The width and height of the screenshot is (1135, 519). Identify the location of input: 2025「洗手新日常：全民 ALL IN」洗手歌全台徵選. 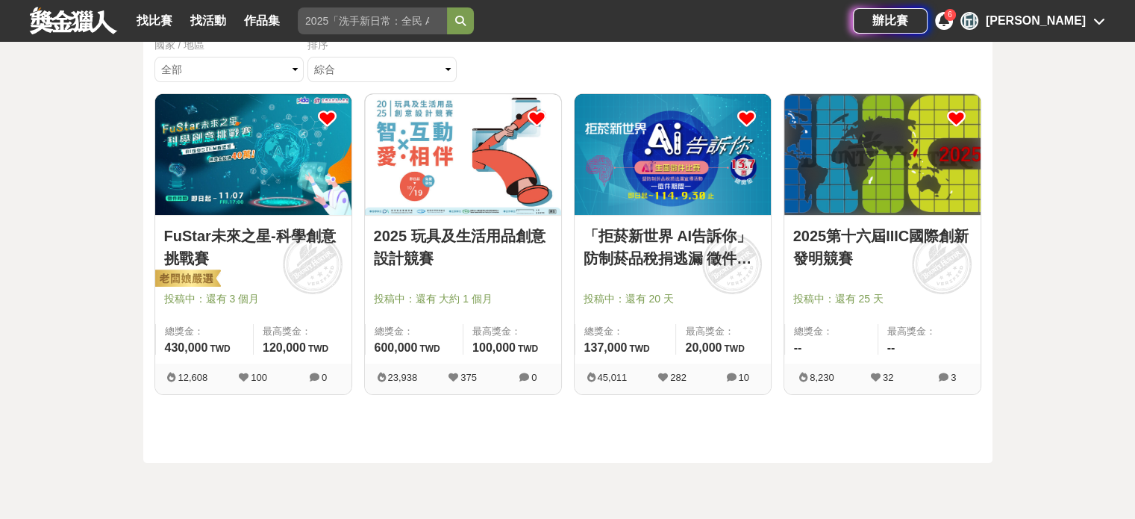
(372, 21).